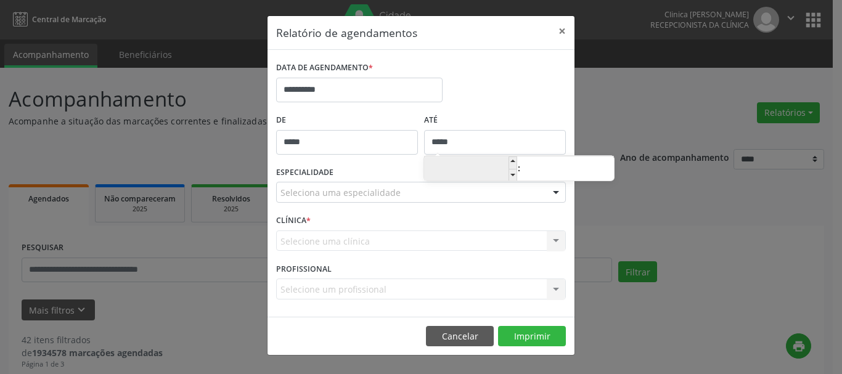  What do you see at coordinates (304, 173) in the screenshot?
I see `label: ESPECIALIDADE` at bounding box center [304, 173].